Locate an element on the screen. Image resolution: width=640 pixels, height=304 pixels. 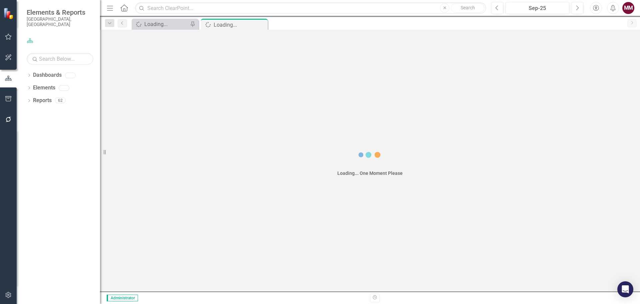
button: MM is located at coordinates (628, 8).